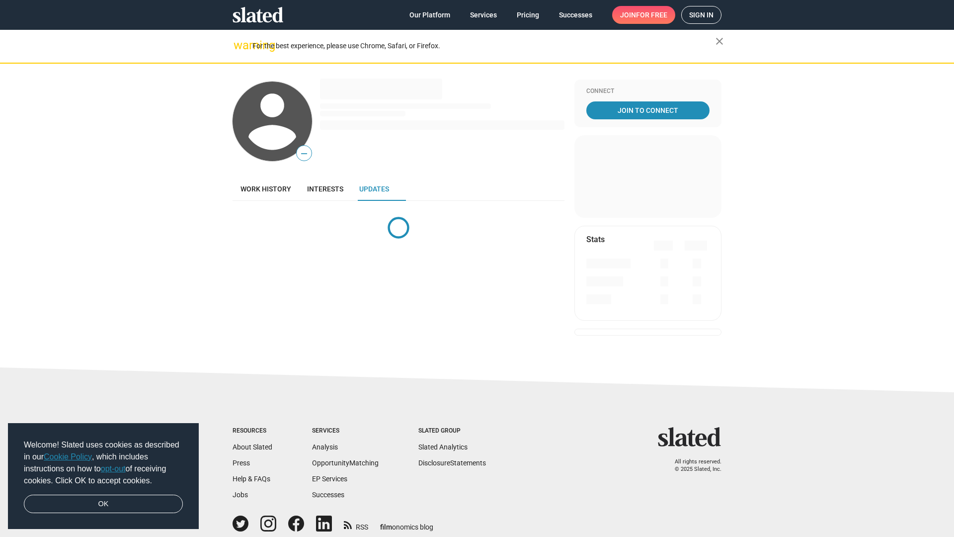 The height and width of the screenshot is (537, 954). I want to click on mat-card-title: Stats, so click(595, 239).